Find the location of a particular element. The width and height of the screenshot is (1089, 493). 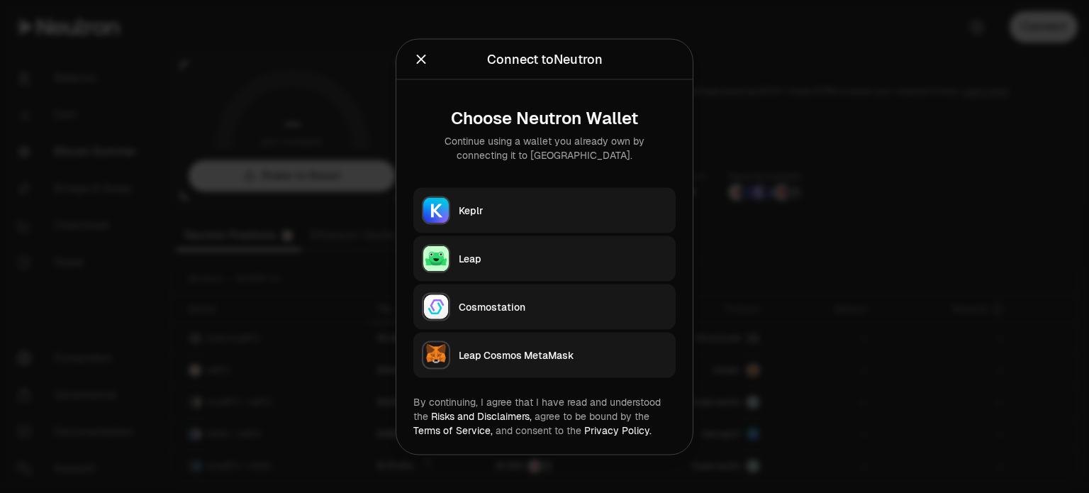

div: Leap is located at coordinates (563, 258).